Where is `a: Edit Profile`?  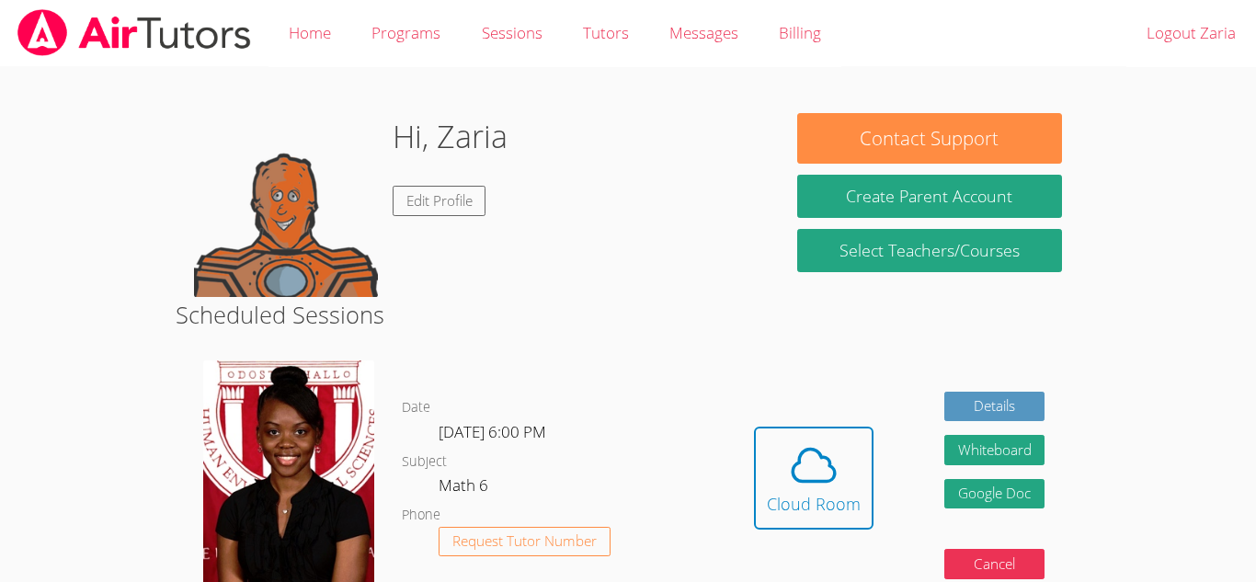 a: Edit Profile is located at coordinates (440, 201).